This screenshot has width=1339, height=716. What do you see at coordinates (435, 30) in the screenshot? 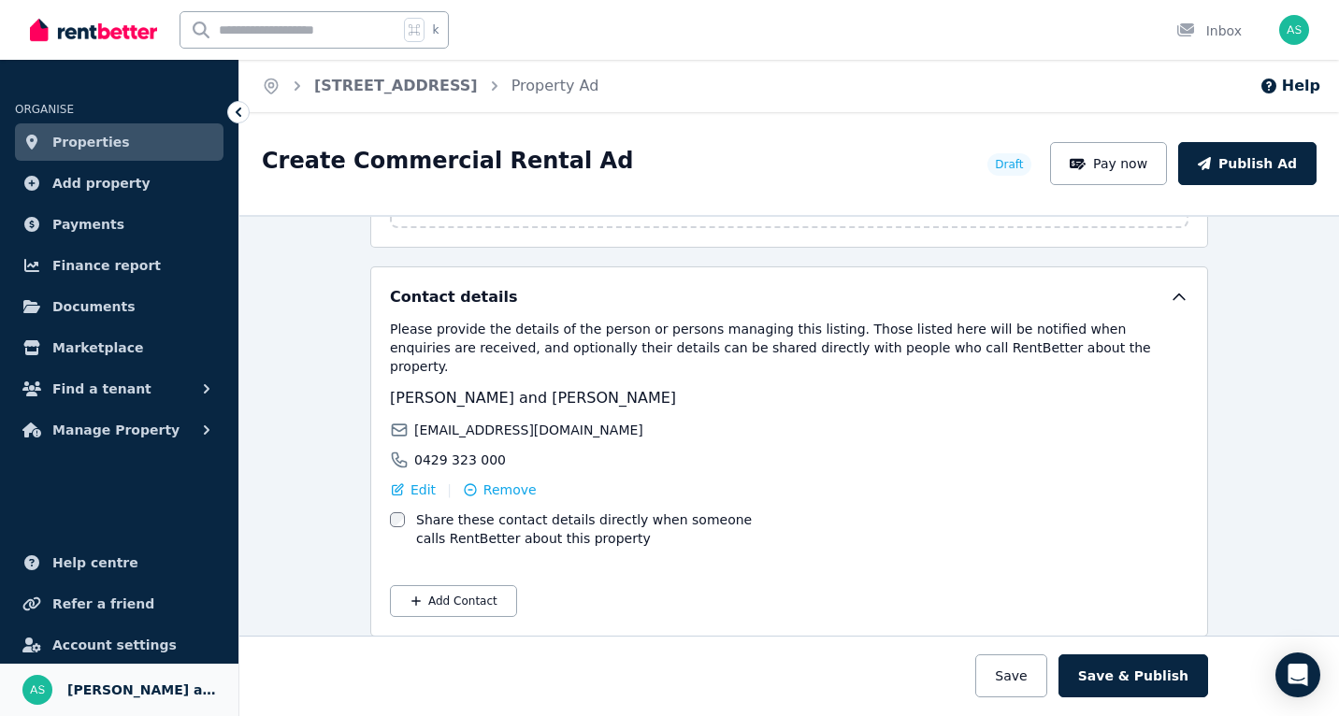
I see `span: k` at bounding box center [435, 30].